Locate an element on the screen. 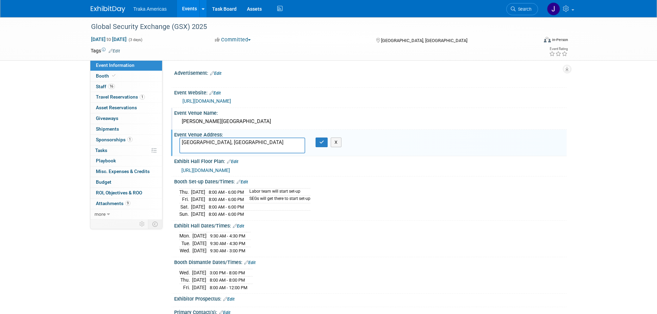 The width and height of the screenshot is (657, 314). div: Advertisement: is located at coordinates (371, 72).